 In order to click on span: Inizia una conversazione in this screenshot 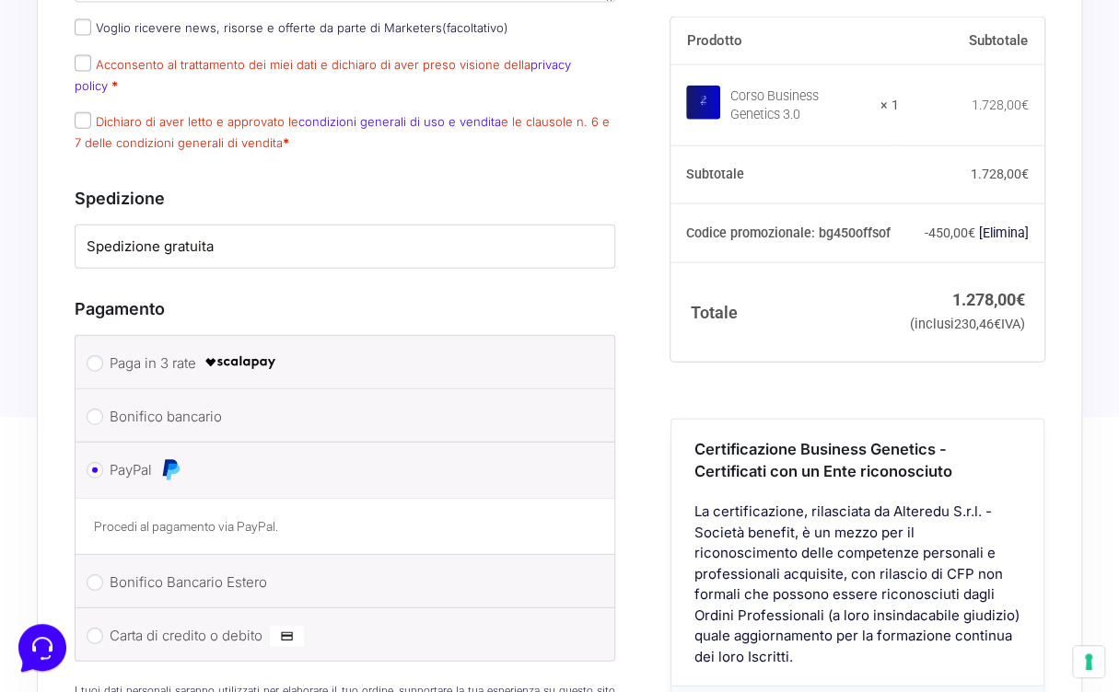, I will do `click(195, 173)`.